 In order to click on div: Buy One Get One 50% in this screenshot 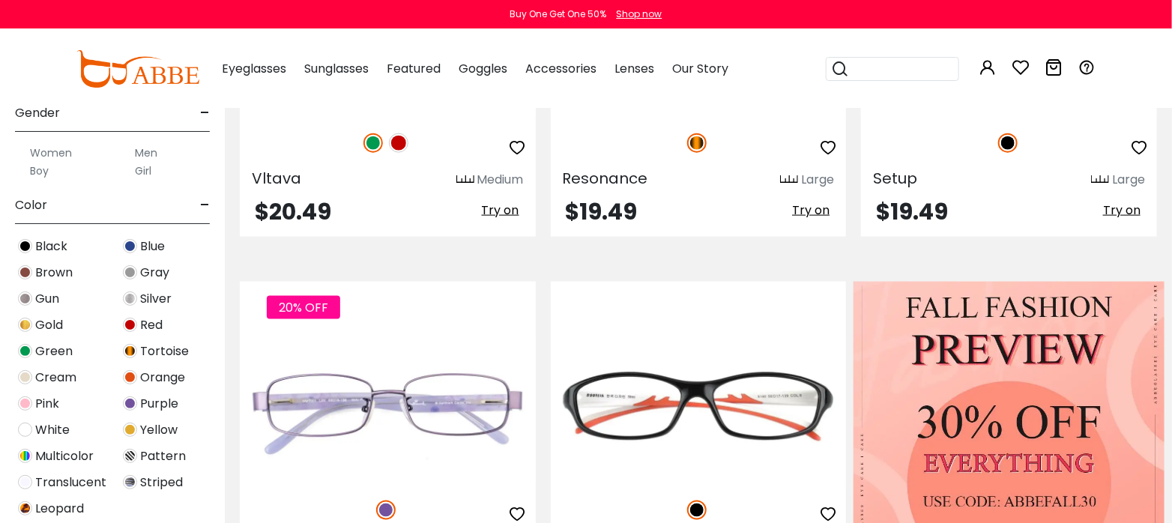, I will do `click(558, 14)`.